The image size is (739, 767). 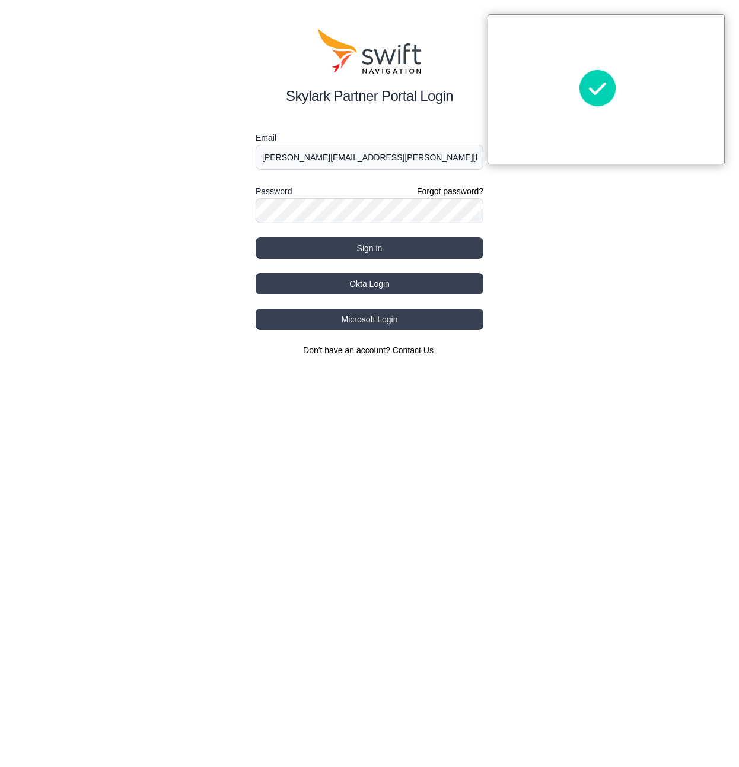 I want to click on button: Microsoft Login, so click(x=370, y=319).